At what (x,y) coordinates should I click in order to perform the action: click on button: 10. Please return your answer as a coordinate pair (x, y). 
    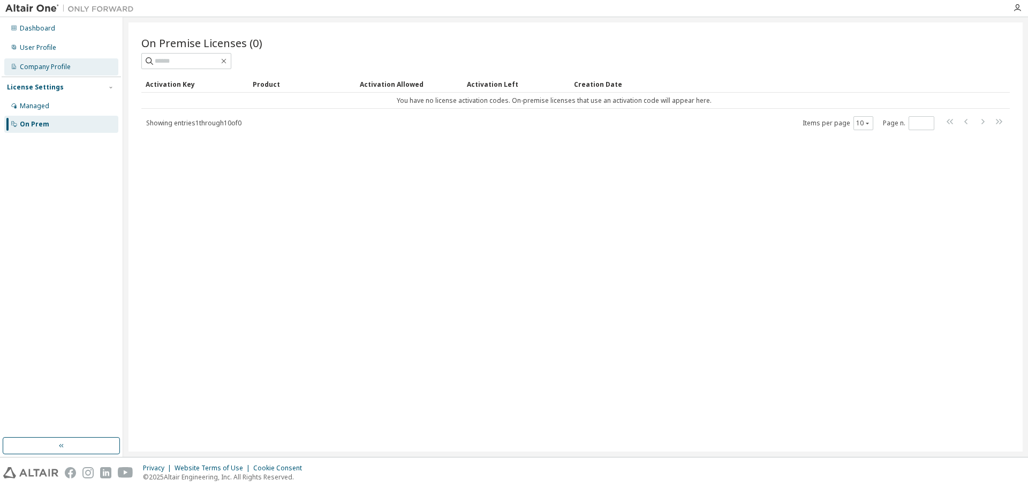
    Looking at the image, I should click on (863, 123).